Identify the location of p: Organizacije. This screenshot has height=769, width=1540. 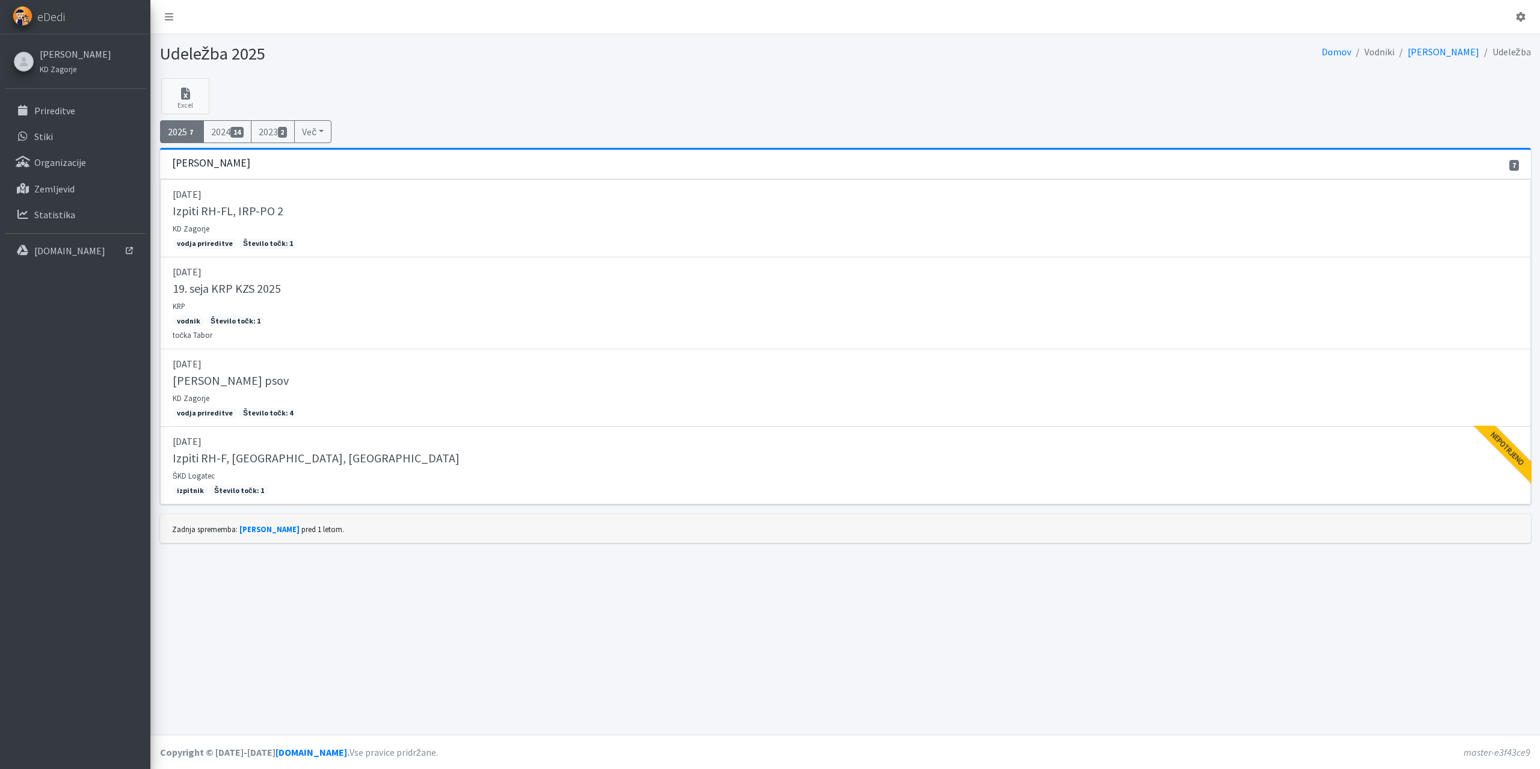
(60, 162).